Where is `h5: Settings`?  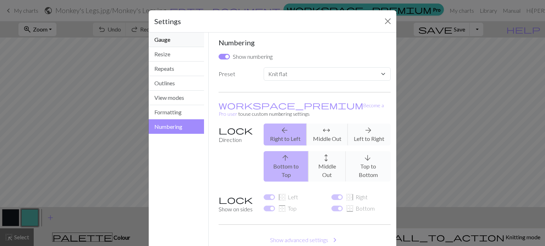
h5: Settings is located at coordinates (167, 21).